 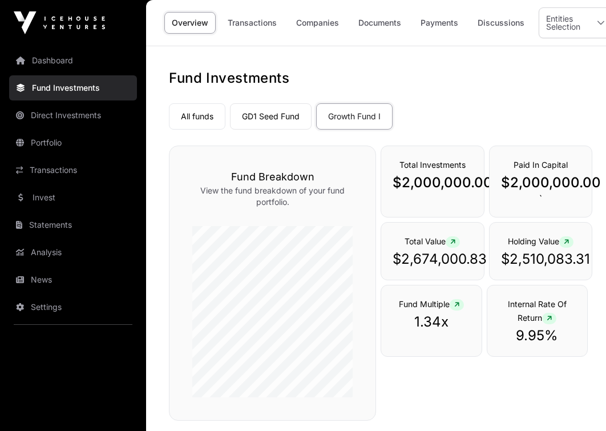 I want to click on a: All funds, so click(x=197, y=117).